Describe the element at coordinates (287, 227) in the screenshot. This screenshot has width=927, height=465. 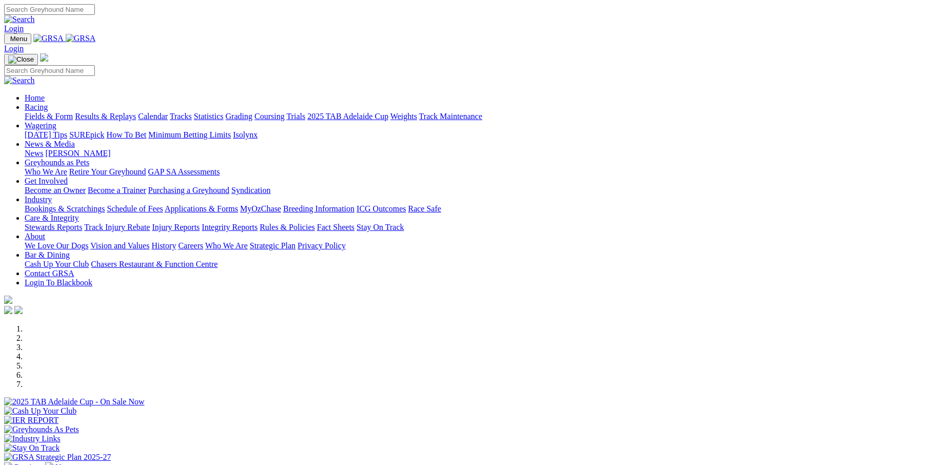
I see `a: Rules & Policies` at that location.